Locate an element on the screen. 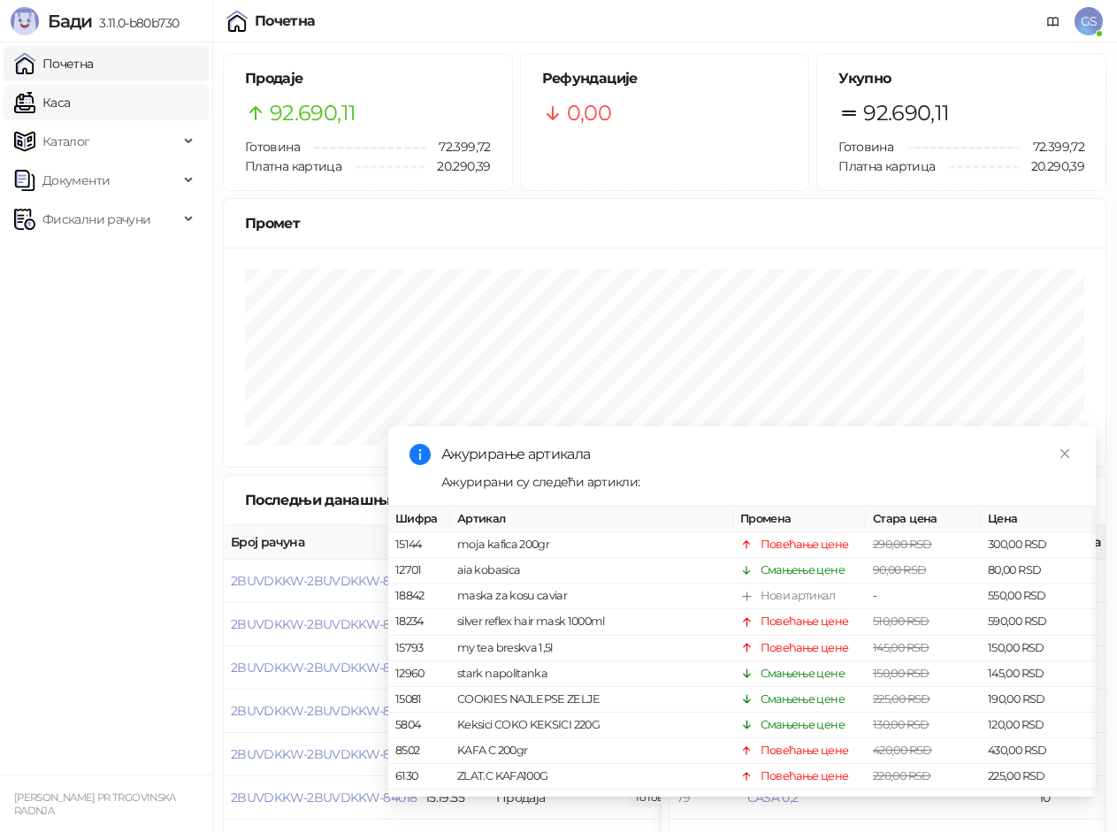 Image resolution: width=1117 pixels, height=832 pixels. button: 2BUVDKKW-2BUVDKKW-84020 is located at coordinates (324, 711).